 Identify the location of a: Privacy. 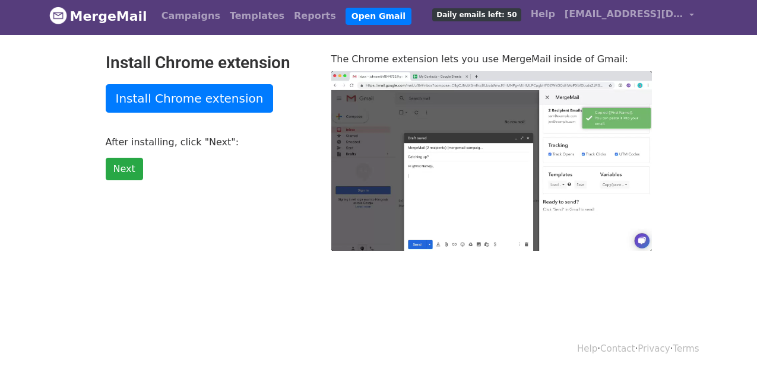
(654, 349).